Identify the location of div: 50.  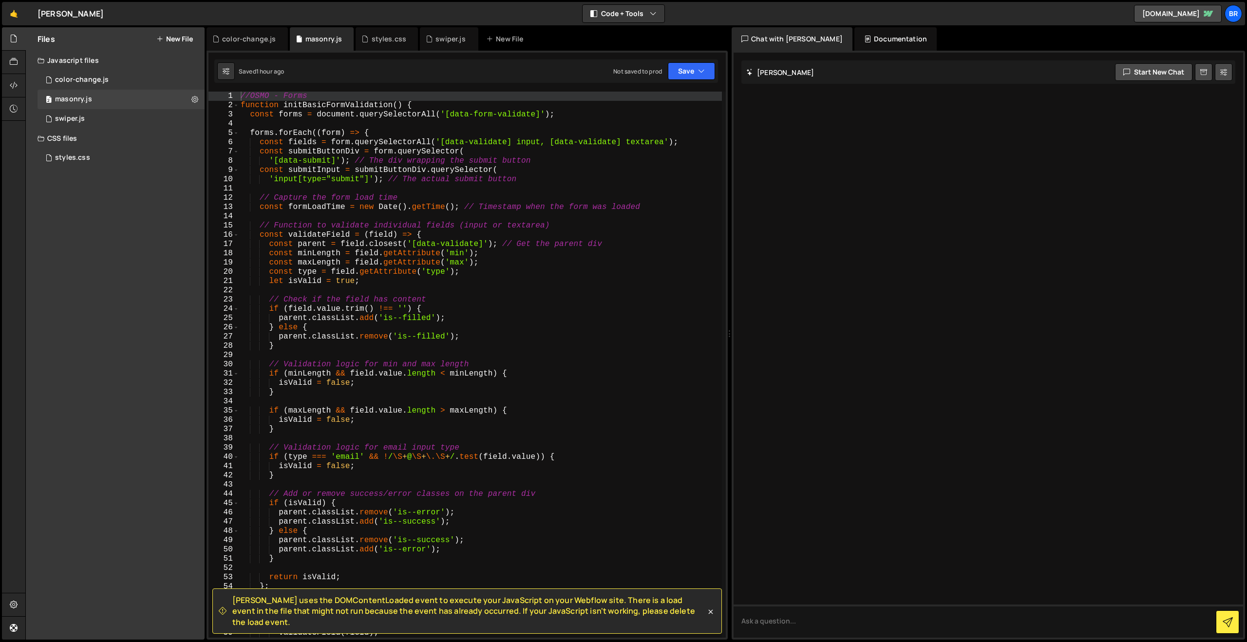
(224, 549).